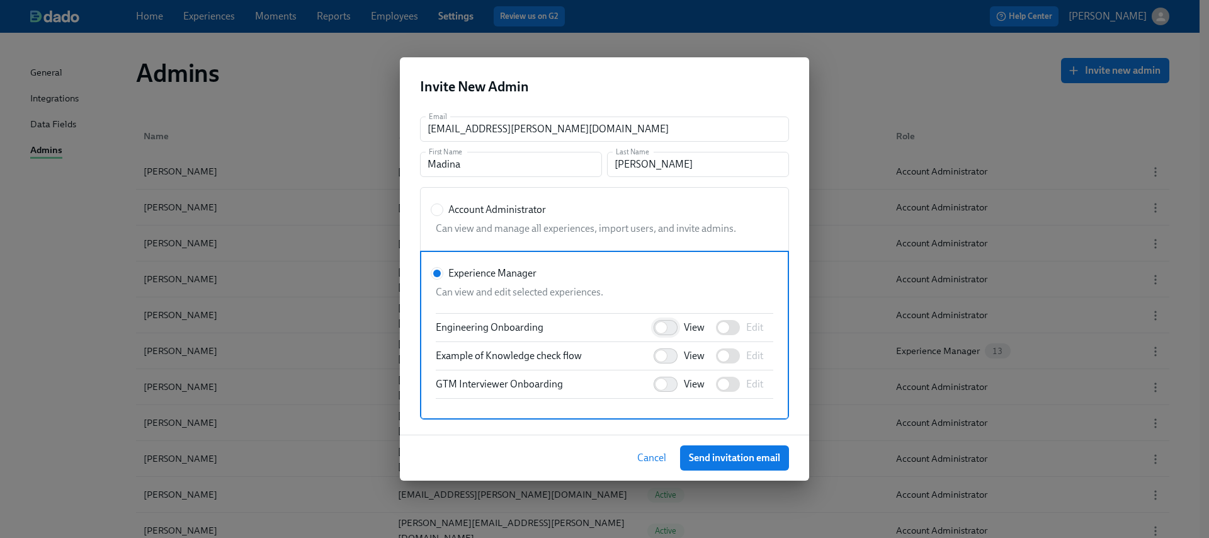  What do you see at coordinates (493, 273) in the screenshot?
I see `span: Experience Manager` at bounding box center [493, 273].